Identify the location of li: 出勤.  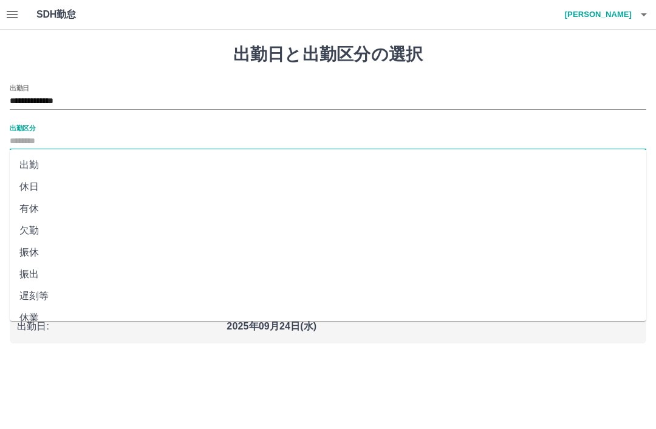
(328, 165).